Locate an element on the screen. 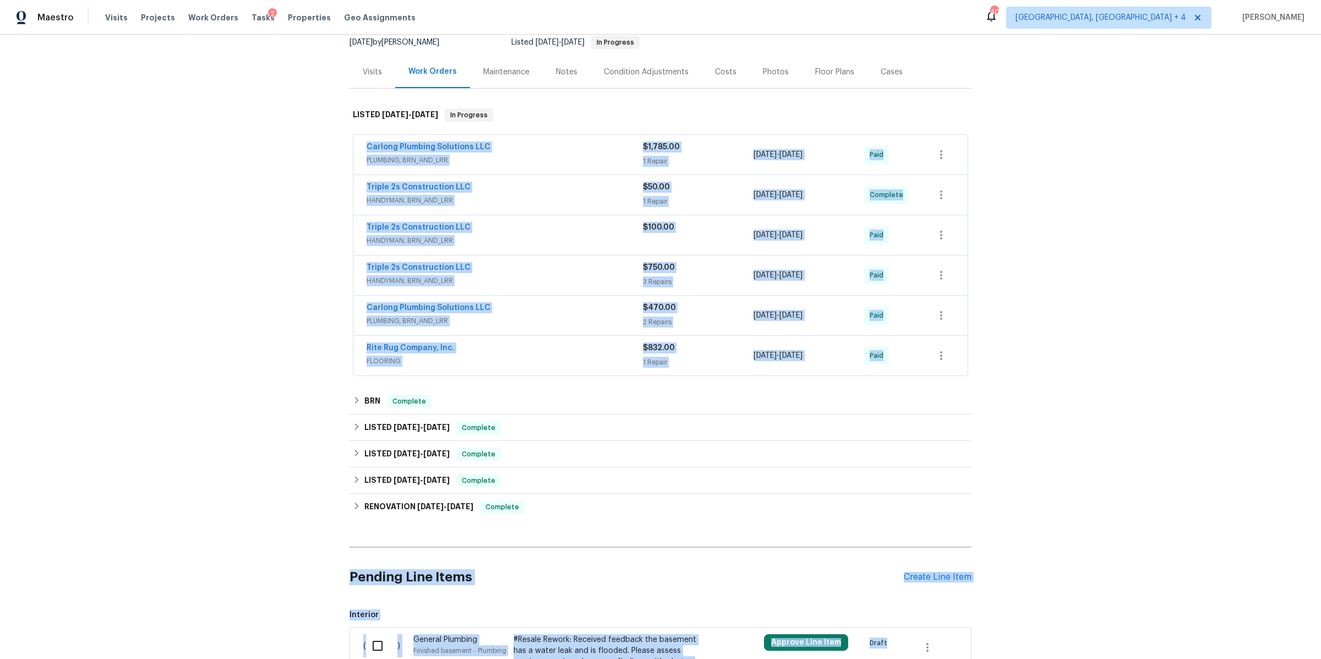 This screenshot has width=1321, height=659. span: Listed is located at coordinates (575, 42).